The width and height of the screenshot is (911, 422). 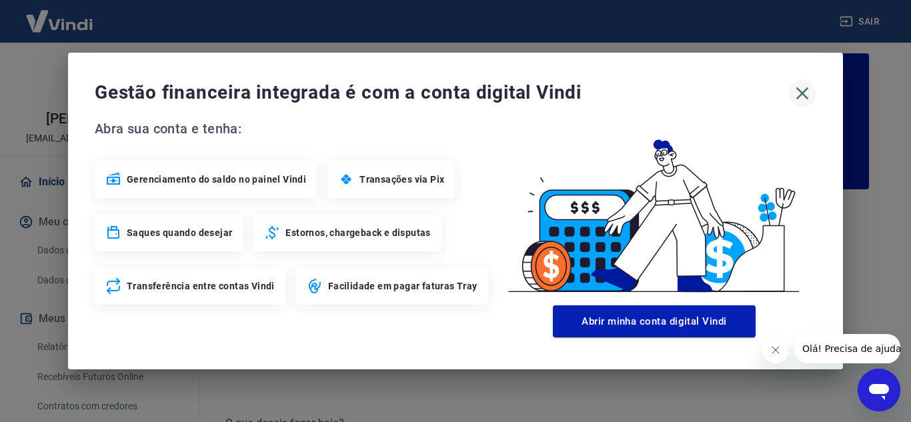 I want to click on span: Facilidade em pagar faturas Tray, so click(x=403, y=286).